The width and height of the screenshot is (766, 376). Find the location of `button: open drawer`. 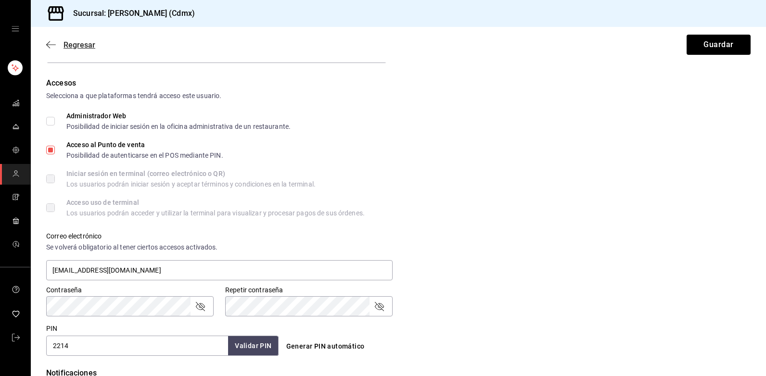

button: open drawer is located at coordinates (15, 29).